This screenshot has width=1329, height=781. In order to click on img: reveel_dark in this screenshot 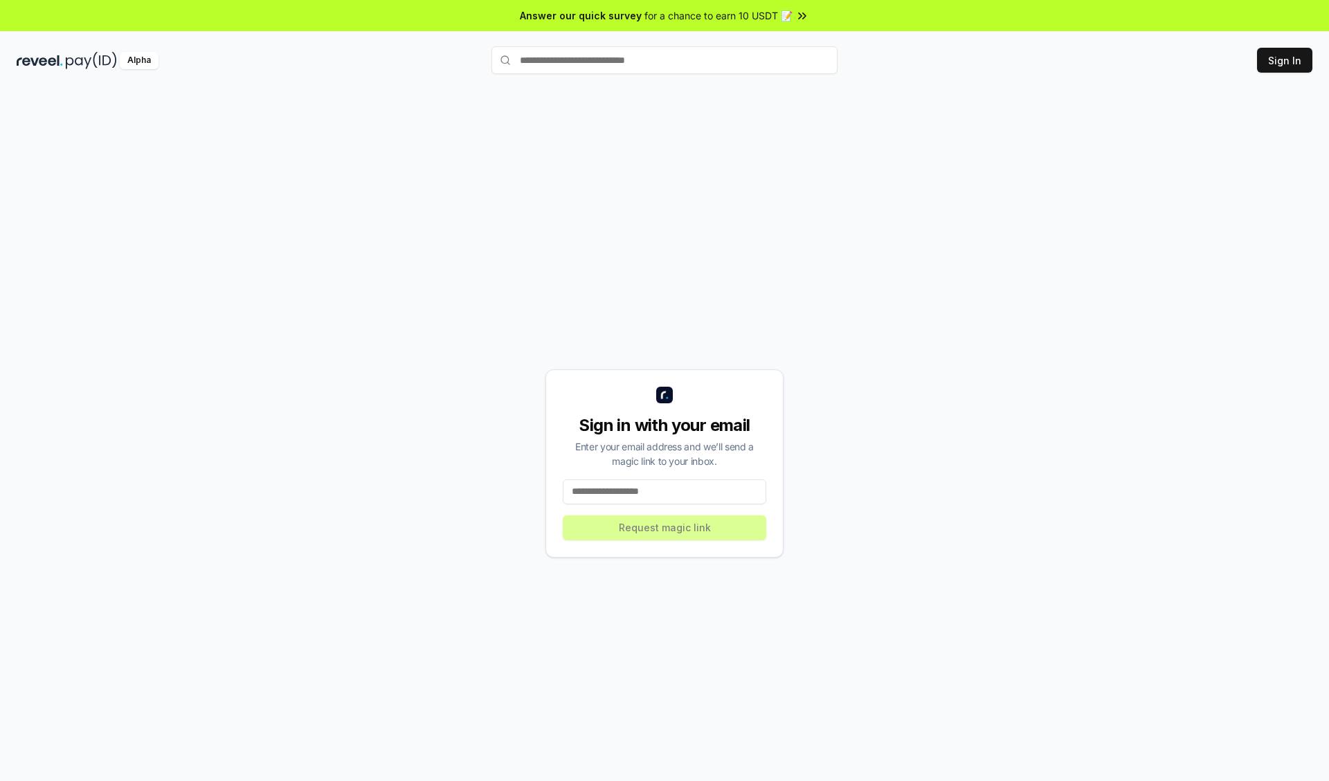, I will do `click(39, 60)`.